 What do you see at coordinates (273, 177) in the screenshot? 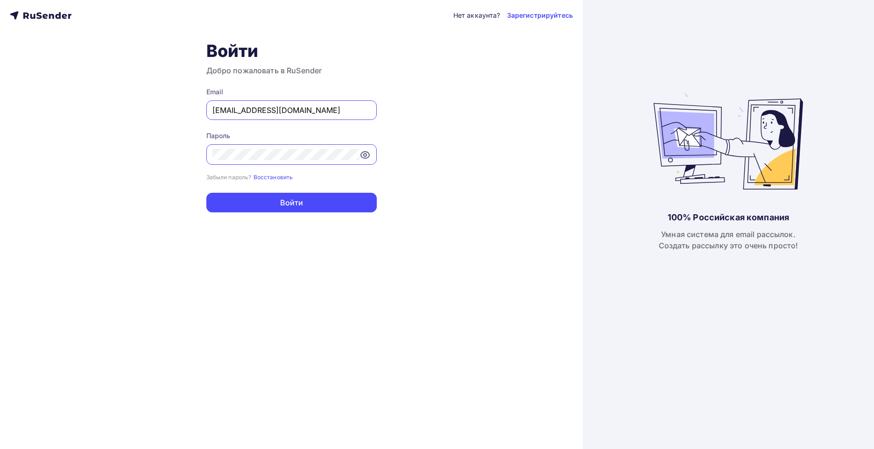
I see `small: Восстановить` at bounding box center [273, 177].